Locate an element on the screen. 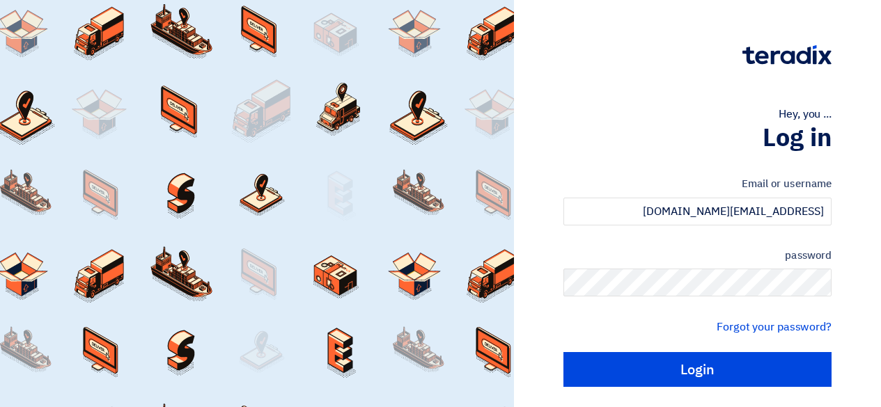 This screenshot has height=407, width=881. font: Hey, you ... is located at coordinates (805, 114).